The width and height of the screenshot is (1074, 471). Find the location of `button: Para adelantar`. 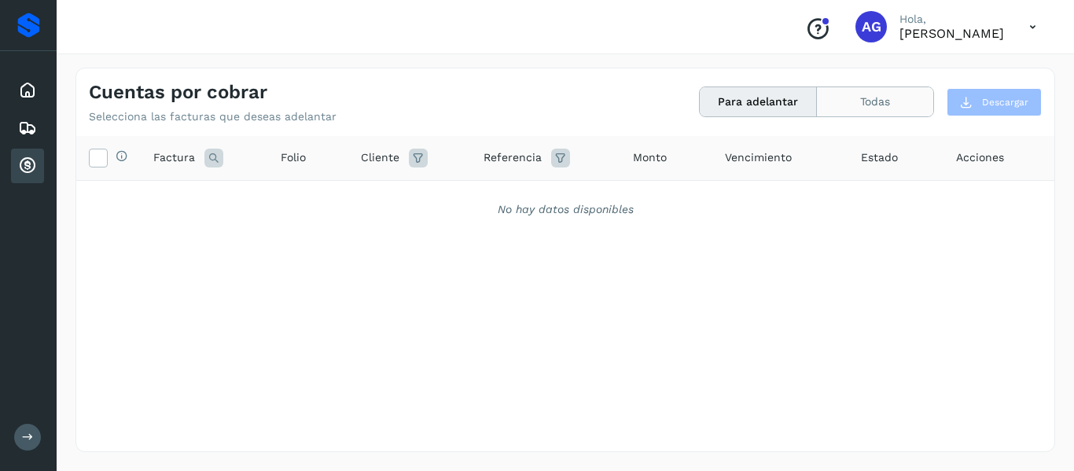

button: Para adelantar is located at coordinates (758, 101).